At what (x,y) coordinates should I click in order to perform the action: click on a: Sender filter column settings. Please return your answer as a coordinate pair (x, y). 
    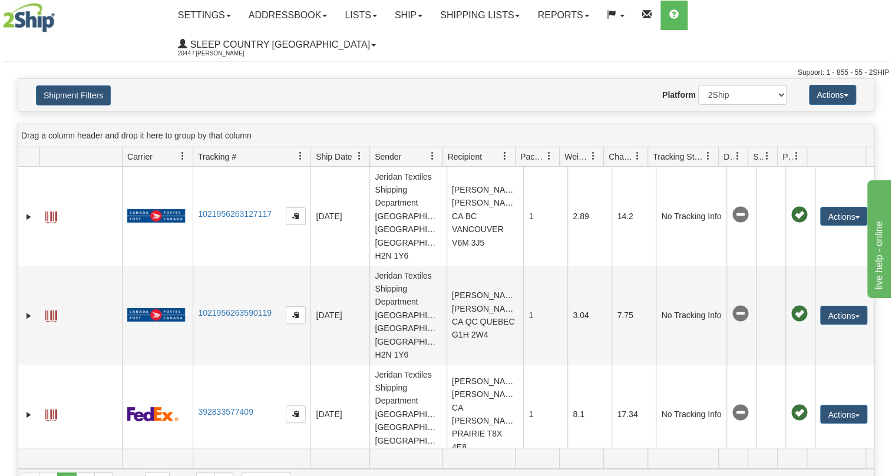
    Looking at the image, I should click on (432, 156).